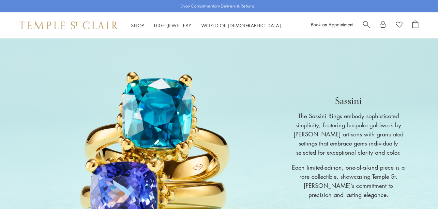 The height and width of the screenshot is (209, 438). What do you see at coordinates (172, 25) in the screenshot?
I see `a: High JewelleryHigh Jewellery` at bounding box center [172, 25].